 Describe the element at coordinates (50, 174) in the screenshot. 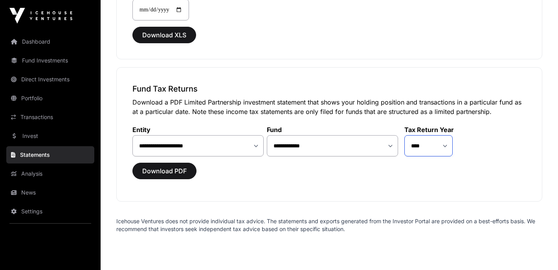

I see `a: Analysis` at that location.